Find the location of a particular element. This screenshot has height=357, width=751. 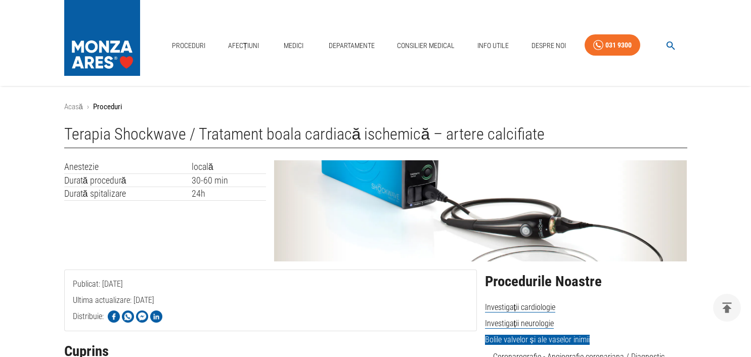

a: Afecțiuni is located at coordinates (244, 46).